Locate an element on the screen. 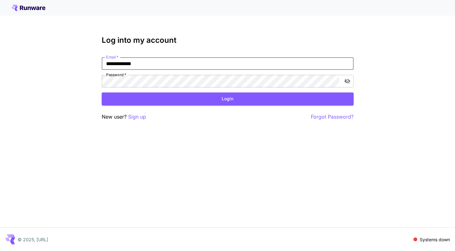  label: Email is located at coordinates (112, 57).